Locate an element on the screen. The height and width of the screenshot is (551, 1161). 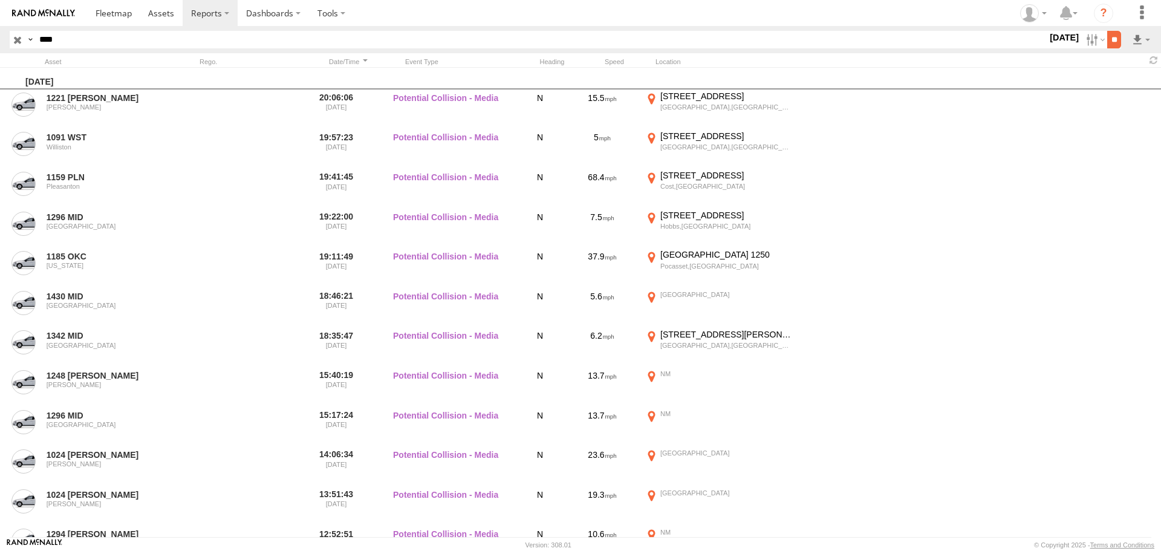
div: 19.3 is located at coordinates (602, 506).